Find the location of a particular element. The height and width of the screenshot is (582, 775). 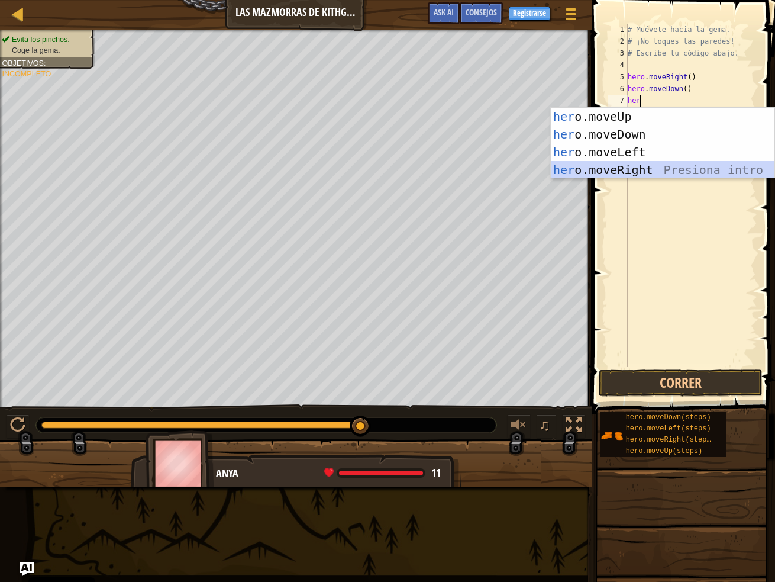

div: 4 is located at coordinates (618, 65).